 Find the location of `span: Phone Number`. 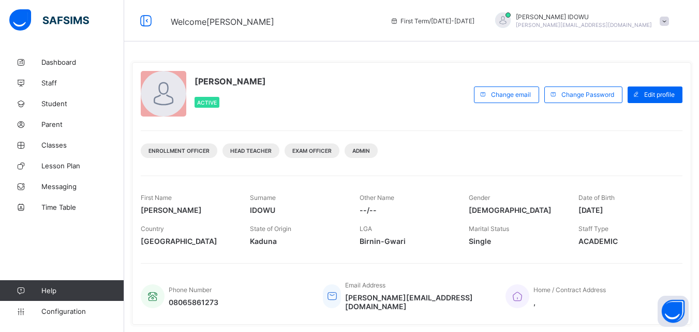

span: Phone Number is located at coordinates (190, 289).